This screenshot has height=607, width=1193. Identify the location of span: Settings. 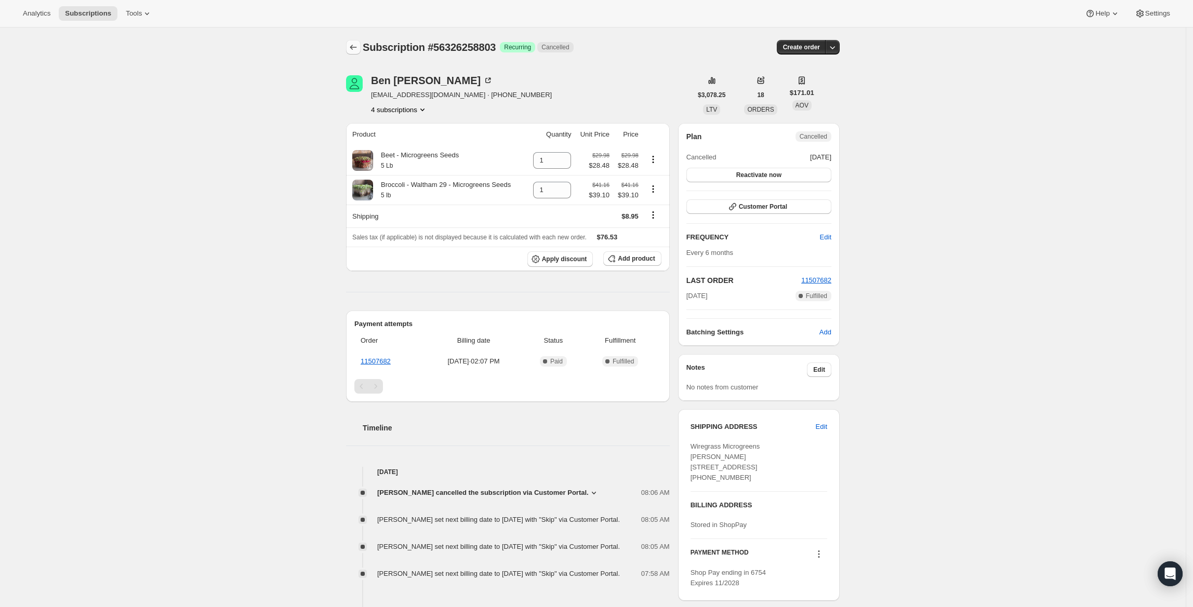
(1157, 14).